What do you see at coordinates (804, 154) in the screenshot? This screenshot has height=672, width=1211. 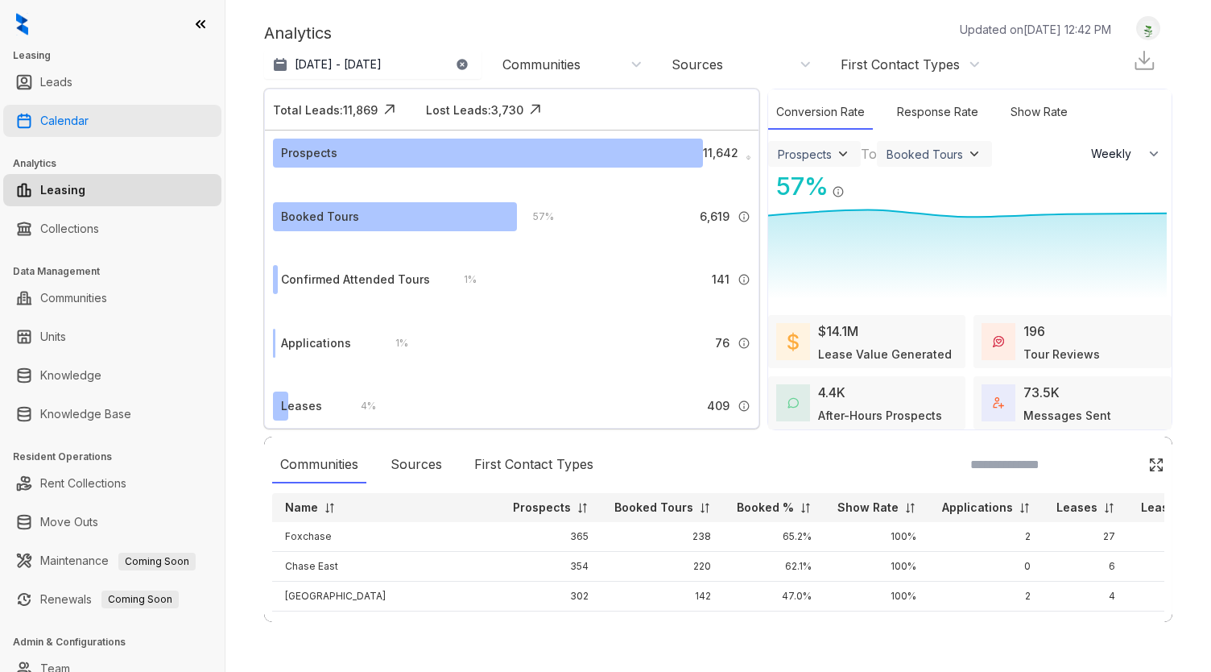 I see `div: Prospects` at bounding box center [804, 154].